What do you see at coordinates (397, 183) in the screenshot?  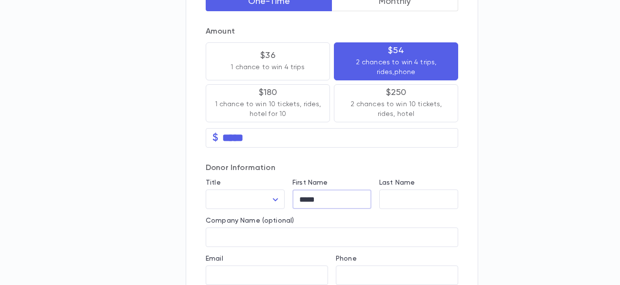 I see `label: Last Name` at bounding box center [397, 183].